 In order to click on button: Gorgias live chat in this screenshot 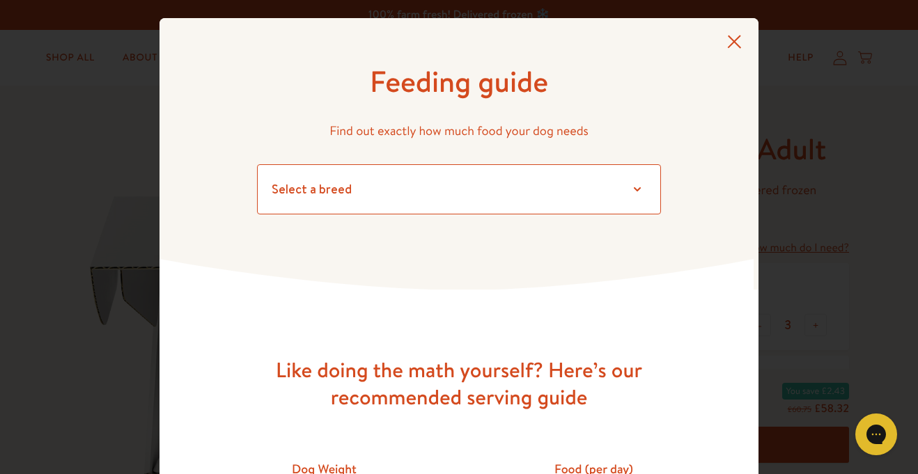, I will do `click(28, 26)`.